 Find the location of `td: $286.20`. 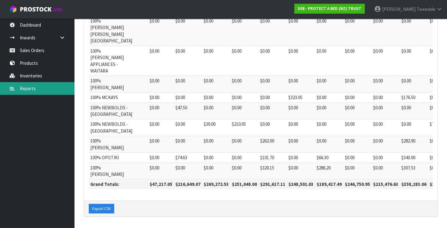

td: $286.20 is located at coordinates (329, 171).